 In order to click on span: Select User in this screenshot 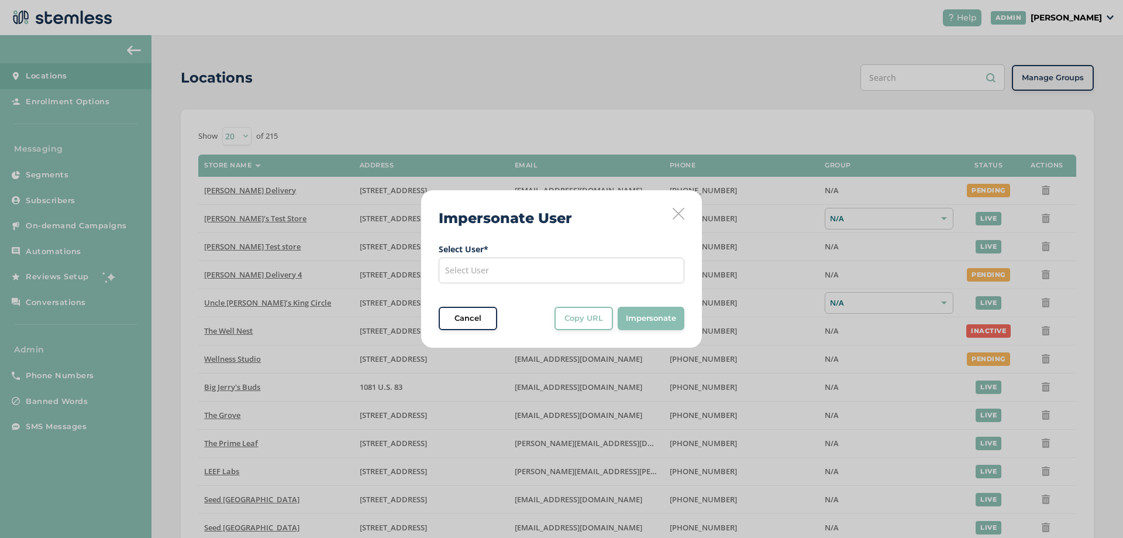, I will do `click(467, 270)`.